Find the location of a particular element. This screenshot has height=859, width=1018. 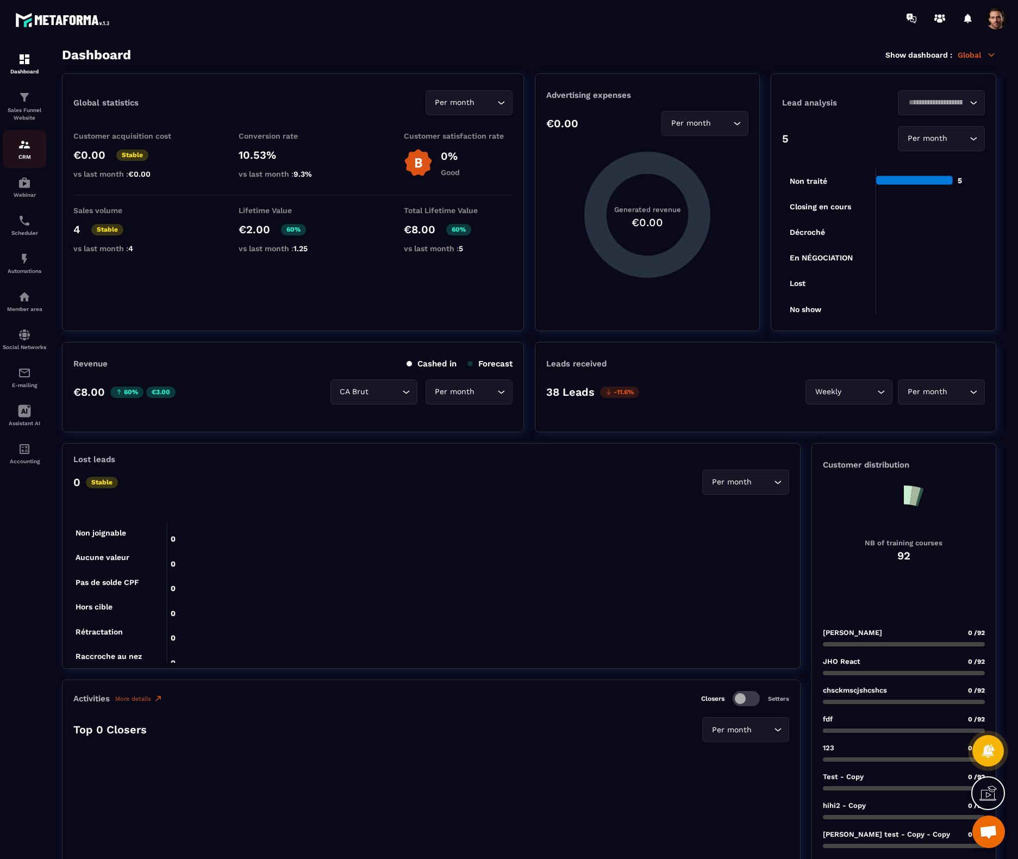

p: Sales Funnel Website is located at coordinates (24, 114).